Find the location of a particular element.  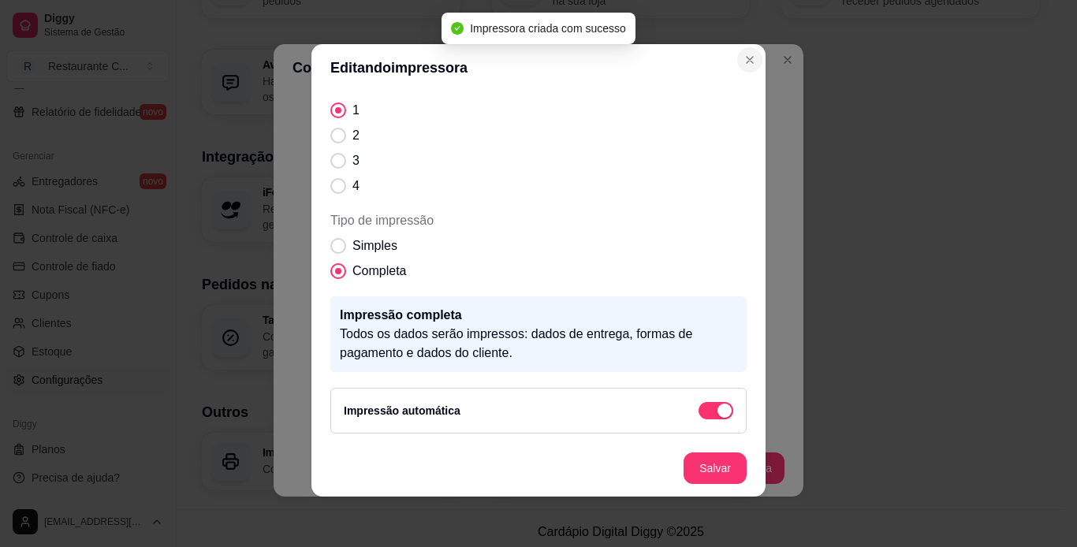

header: Editando impressora is located at coordinates (539, 68).